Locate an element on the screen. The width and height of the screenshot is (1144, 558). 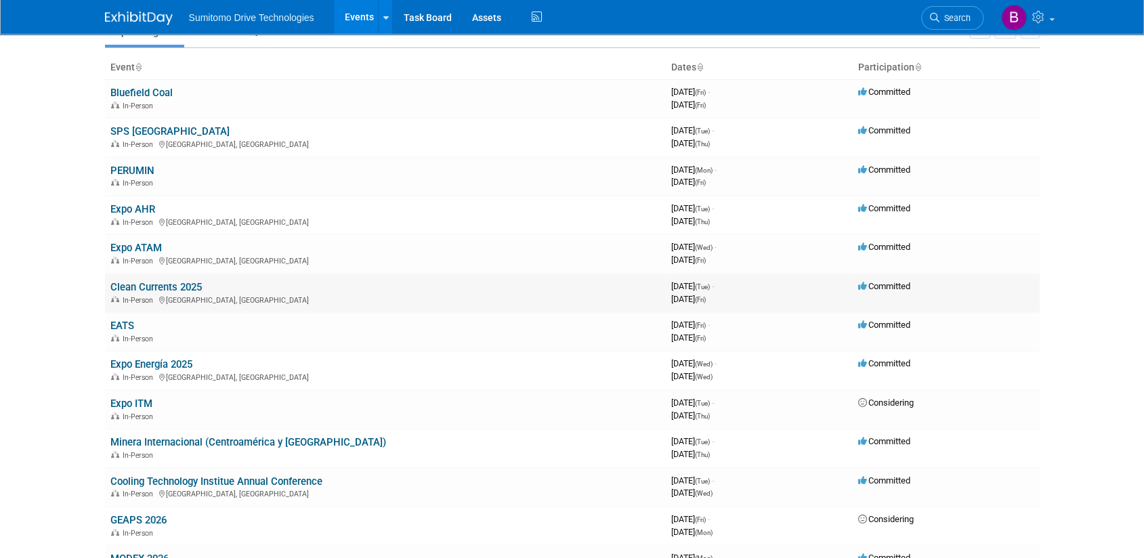
th: Event is located at coordinates (385, 68).